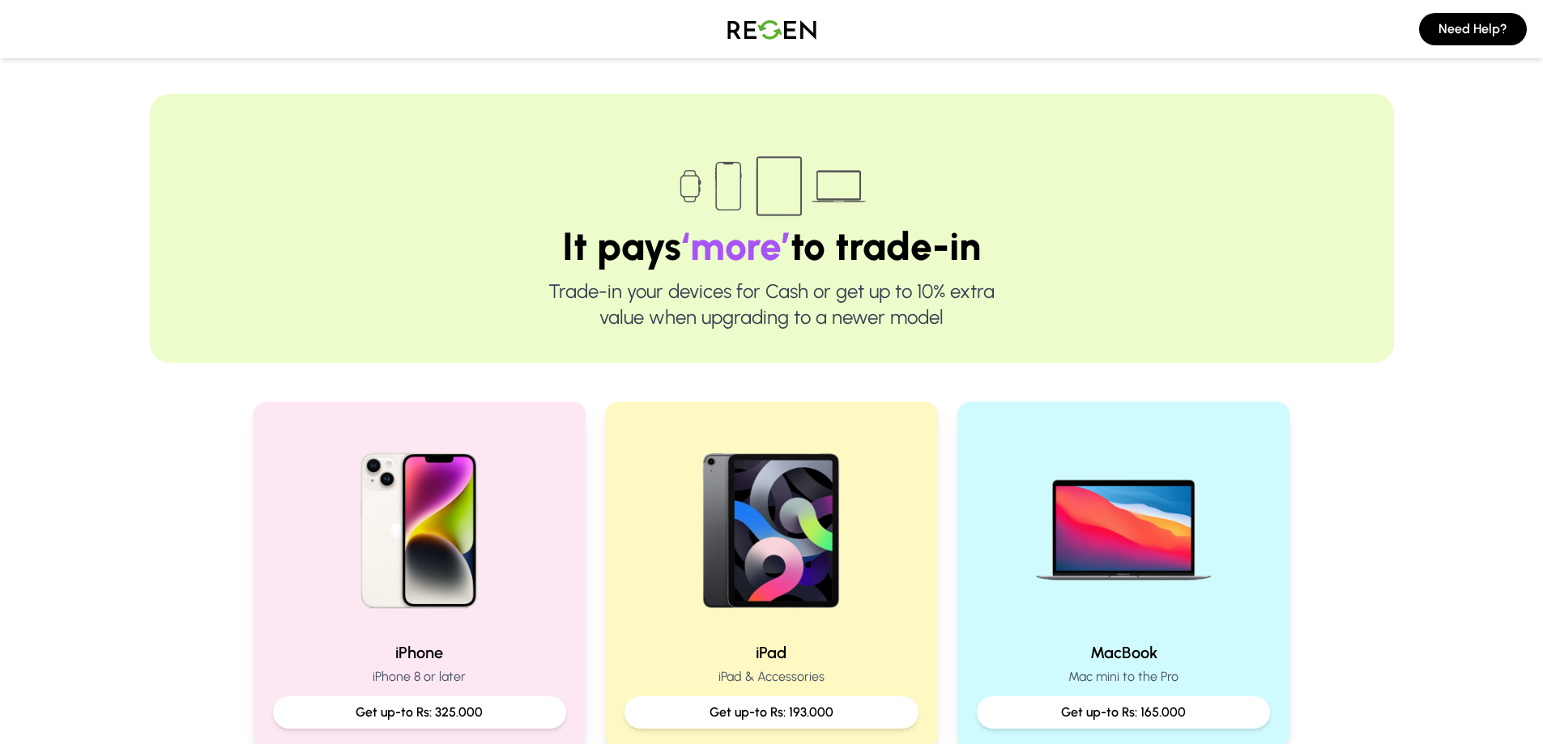 The width and height of the screenshot is (1543, 744). What do you see at coordinates (772, 186) in the screenshot?
I see `img: Trade-in devices` at bounding box center [772, 186].